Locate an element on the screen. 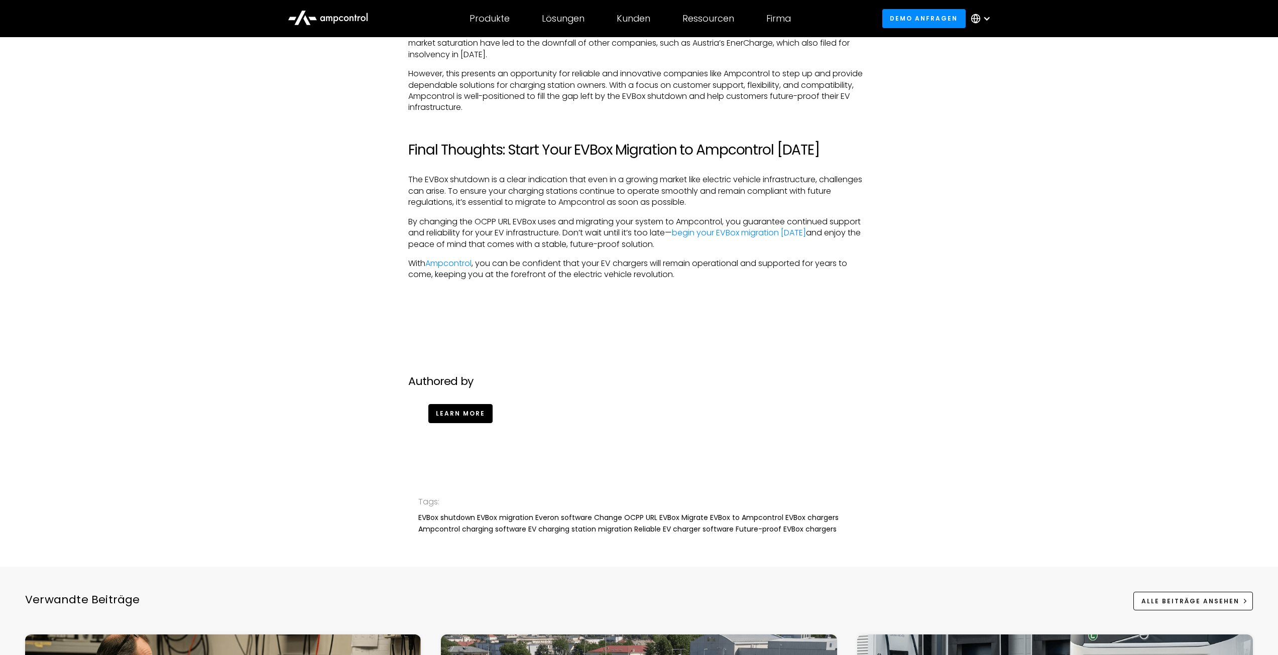 The width and height of the screenshot is (1278, 655). div: Produkte is located at coordinates (490, 19).